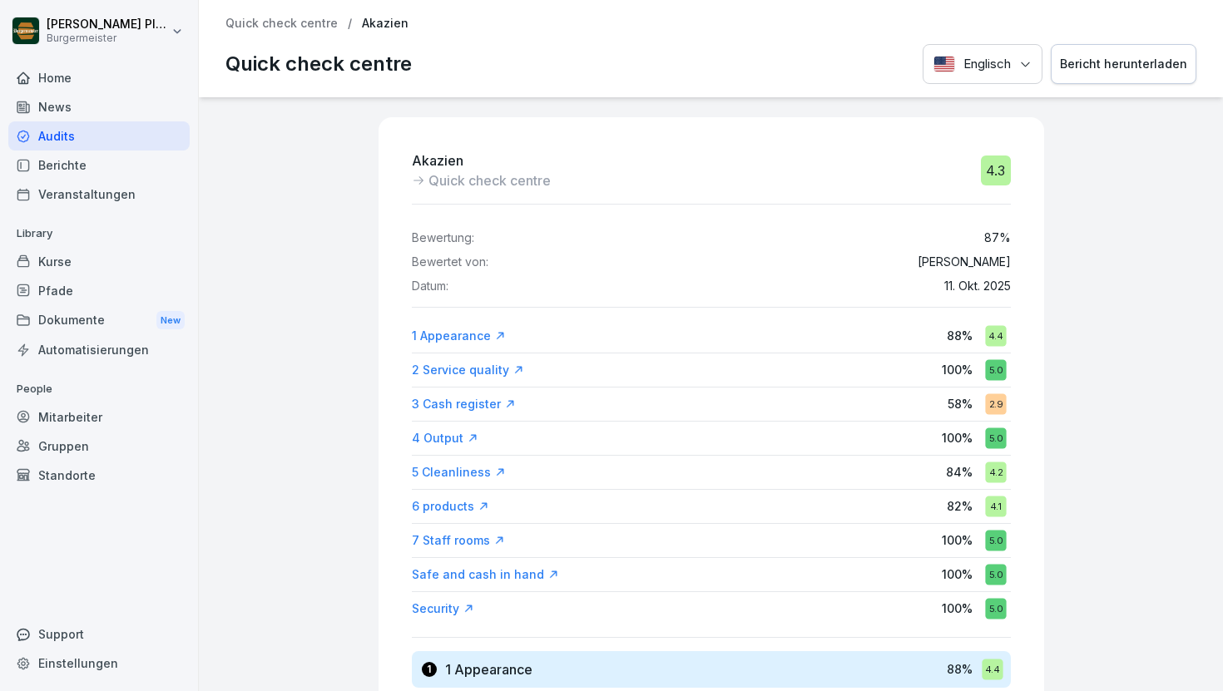 This screenshot has height=691, width=1223. What do you see at coordinates (107, 38) in the screenshot?
I see `p: Burgermeister` at bounding box center [107, 38].